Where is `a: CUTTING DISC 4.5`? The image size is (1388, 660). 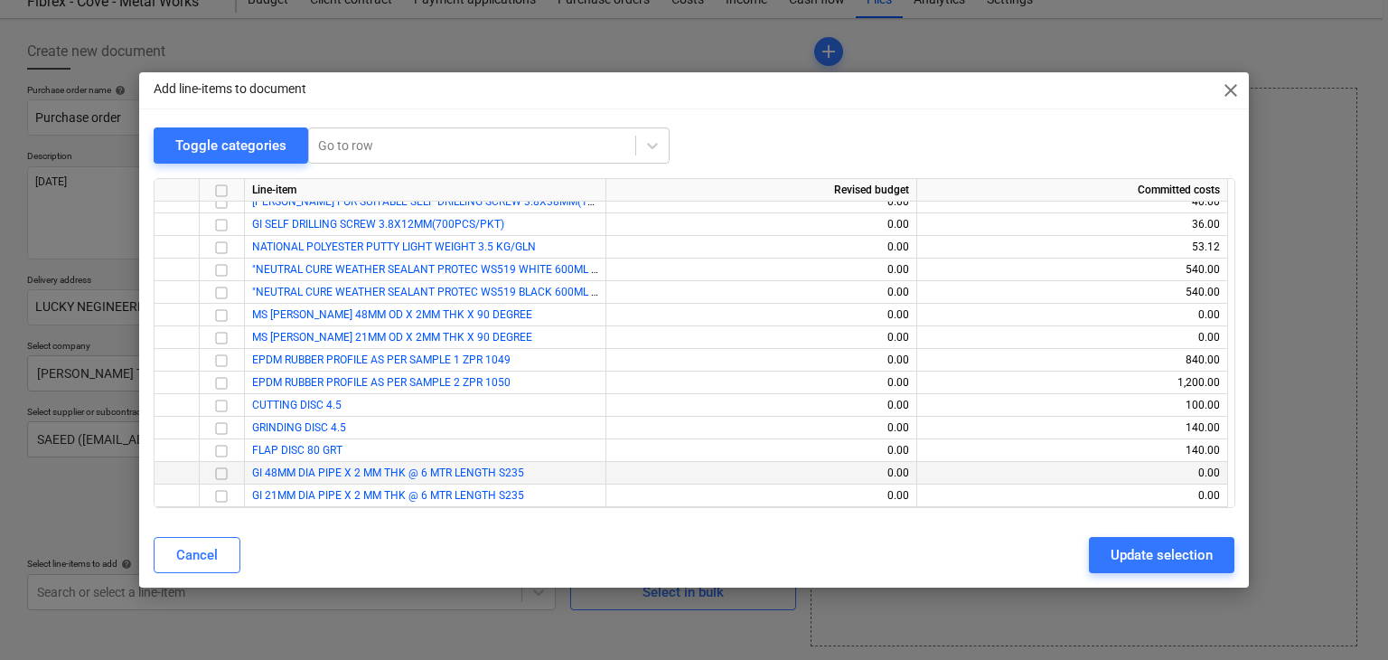 a: CUTTING DISC 4.5 is located at coordinates (296, 405).